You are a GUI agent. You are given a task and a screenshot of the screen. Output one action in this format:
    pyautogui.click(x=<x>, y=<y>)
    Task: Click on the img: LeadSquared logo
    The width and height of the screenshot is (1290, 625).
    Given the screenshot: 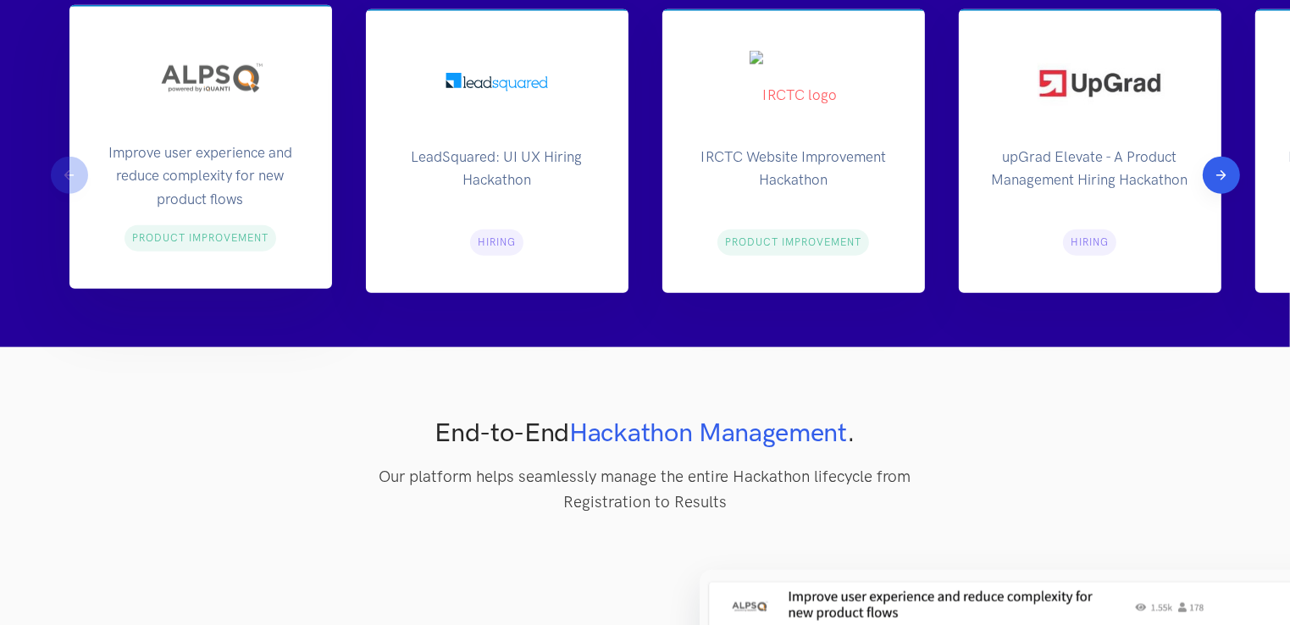 What is the action you would take?
    pyautogui.click(x=496, y=82)
    